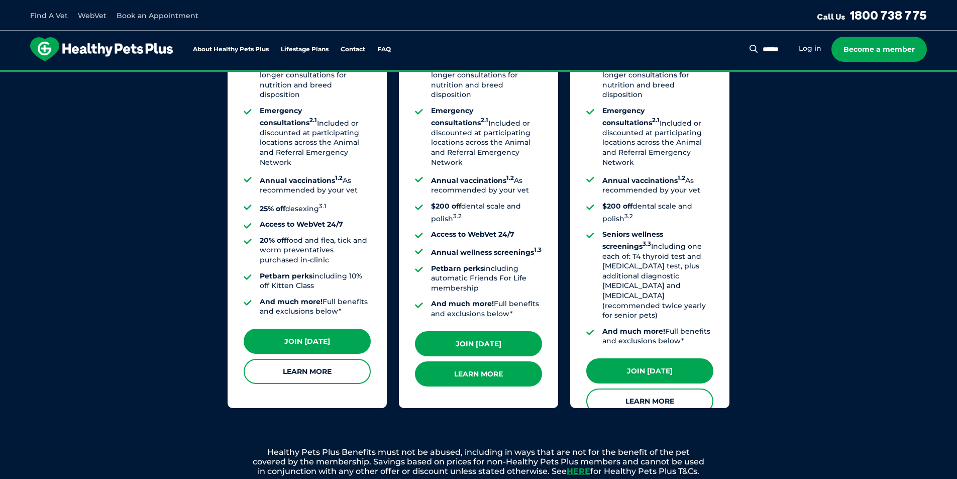 The image size is (957, 479). What do you see at coordinates (538, 250) in the screenshot?
I see `sup: 1.3` at bounding box center [538, 250].